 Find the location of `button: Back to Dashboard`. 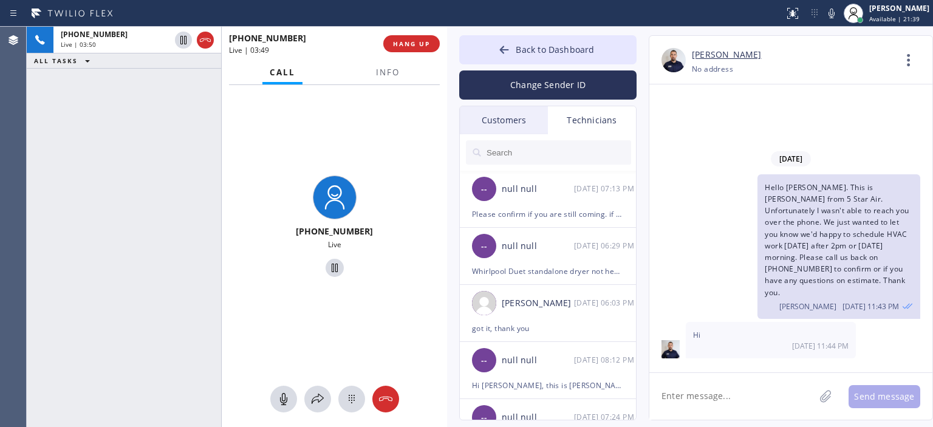

button: Back to Dashboard is located at coordinates (548, 50).